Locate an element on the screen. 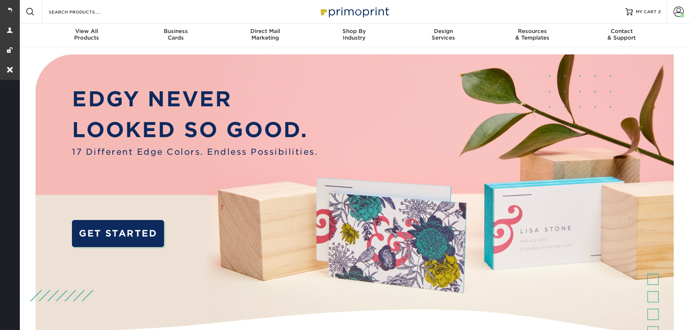 The width and height of the screenshot is (690, 330). span: Business is located at coordinates (176, 31).